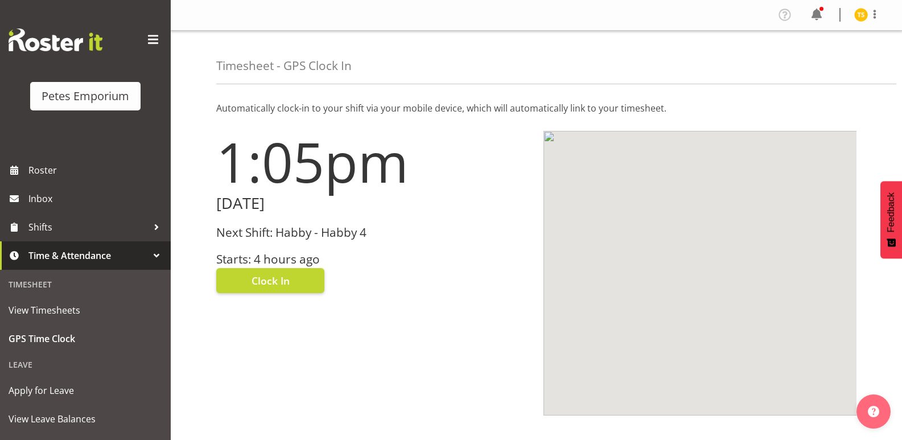 Image resolution: width=902 pixels, height=440 pixels. Describe the element at coordinates (270, 281) in the screenshot. I see `button: Clock In` at that location.